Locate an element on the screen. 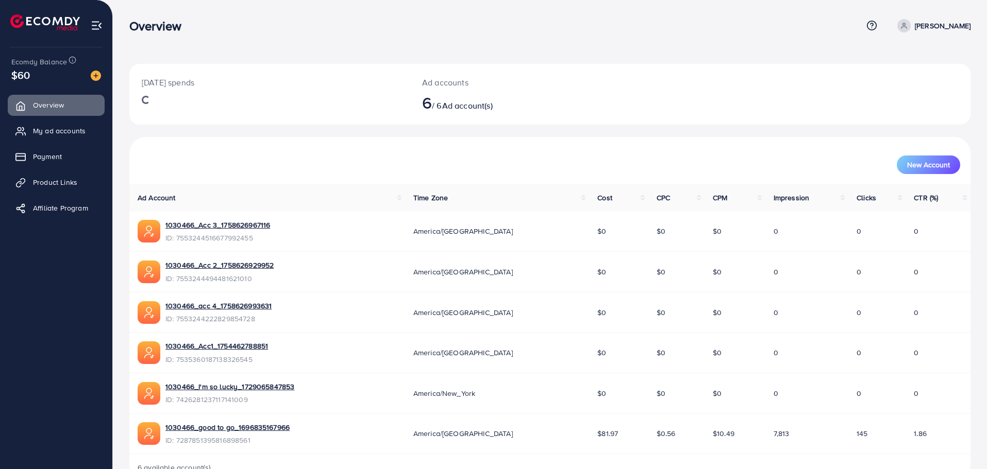 The image size is (987, 469). img: logo is located at coordinates (45, 22).